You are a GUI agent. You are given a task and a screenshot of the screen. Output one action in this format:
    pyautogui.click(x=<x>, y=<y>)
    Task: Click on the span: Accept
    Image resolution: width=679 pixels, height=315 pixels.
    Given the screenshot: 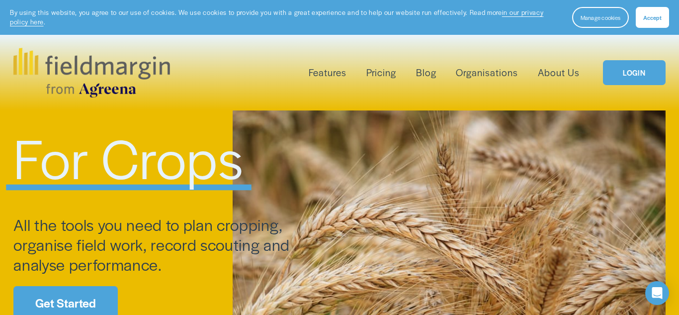 What is the action you would take?
    pyautogui.click(x=652, y=17)
    